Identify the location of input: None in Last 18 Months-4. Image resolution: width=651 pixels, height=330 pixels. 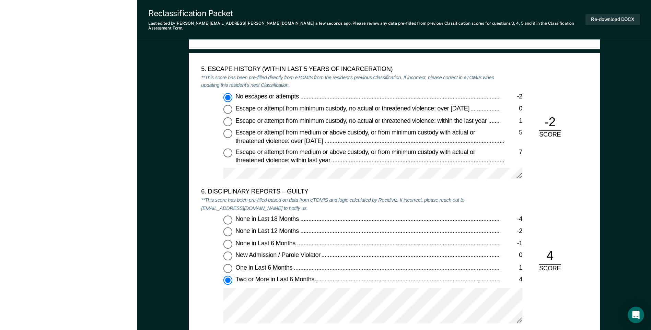
(228, 220).